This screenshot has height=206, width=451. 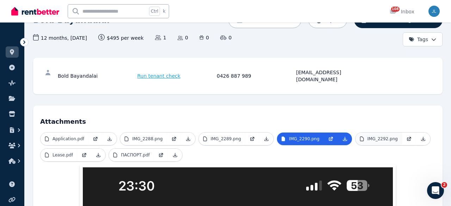 What do you see at coordinates (304, 139) in the screenshot?
I see `p: IMG_2290.png` at bounding box center [304, 139].